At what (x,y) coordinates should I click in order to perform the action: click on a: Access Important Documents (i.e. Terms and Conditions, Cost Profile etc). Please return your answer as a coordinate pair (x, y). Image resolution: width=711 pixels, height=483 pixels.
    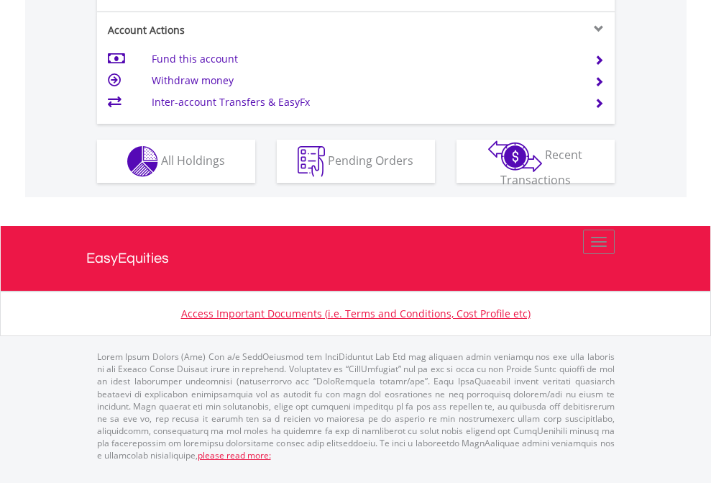
    Looking at the image, I should click on (356, 313).